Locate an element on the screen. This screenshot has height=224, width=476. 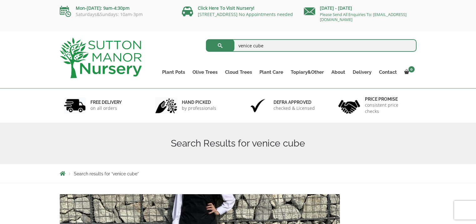
h6: hand picked is located at coordinates (199, 102).